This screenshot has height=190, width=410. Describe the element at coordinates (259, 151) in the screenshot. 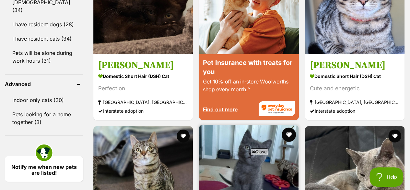

I see `span: Close` at that location.